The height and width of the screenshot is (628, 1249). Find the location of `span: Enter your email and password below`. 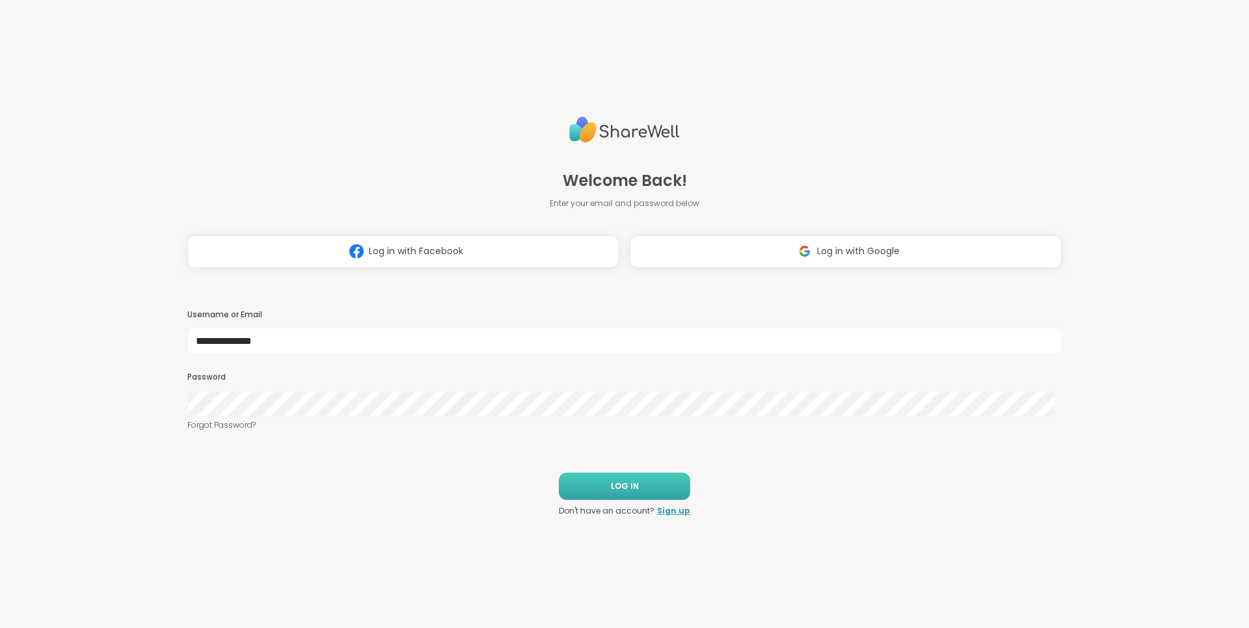

span: Enter your email and password below is located at coordinates (625, 204).